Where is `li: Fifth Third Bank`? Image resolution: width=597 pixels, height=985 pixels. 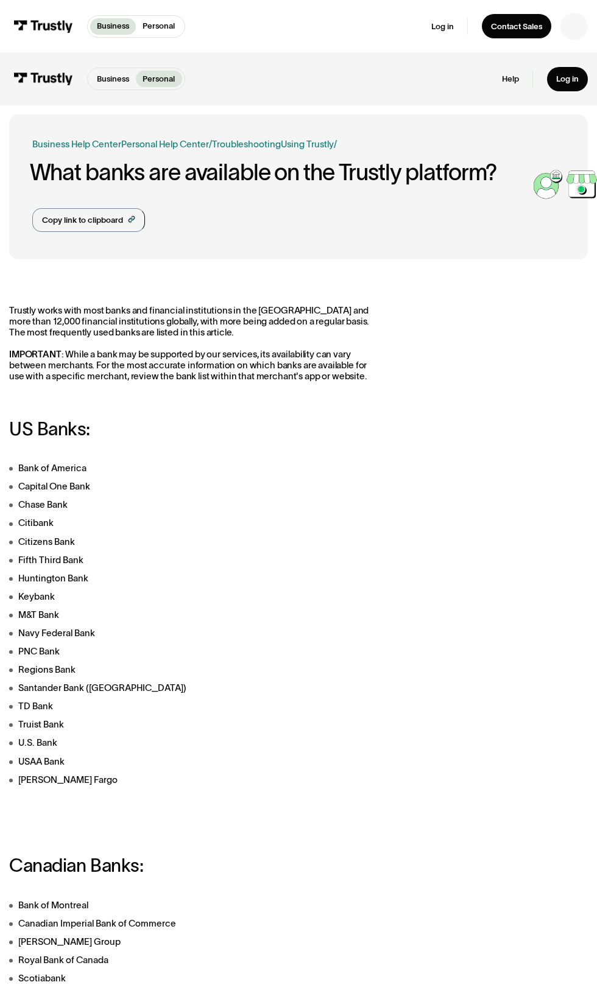 li: Fifth Third Bank is located at coordinates (194, 560).